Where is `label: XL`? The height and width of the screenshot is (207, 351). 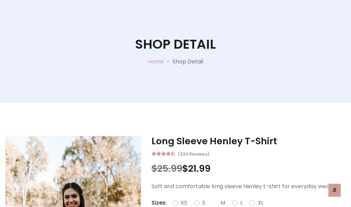 label: XL is located at coordinates (261, 203).